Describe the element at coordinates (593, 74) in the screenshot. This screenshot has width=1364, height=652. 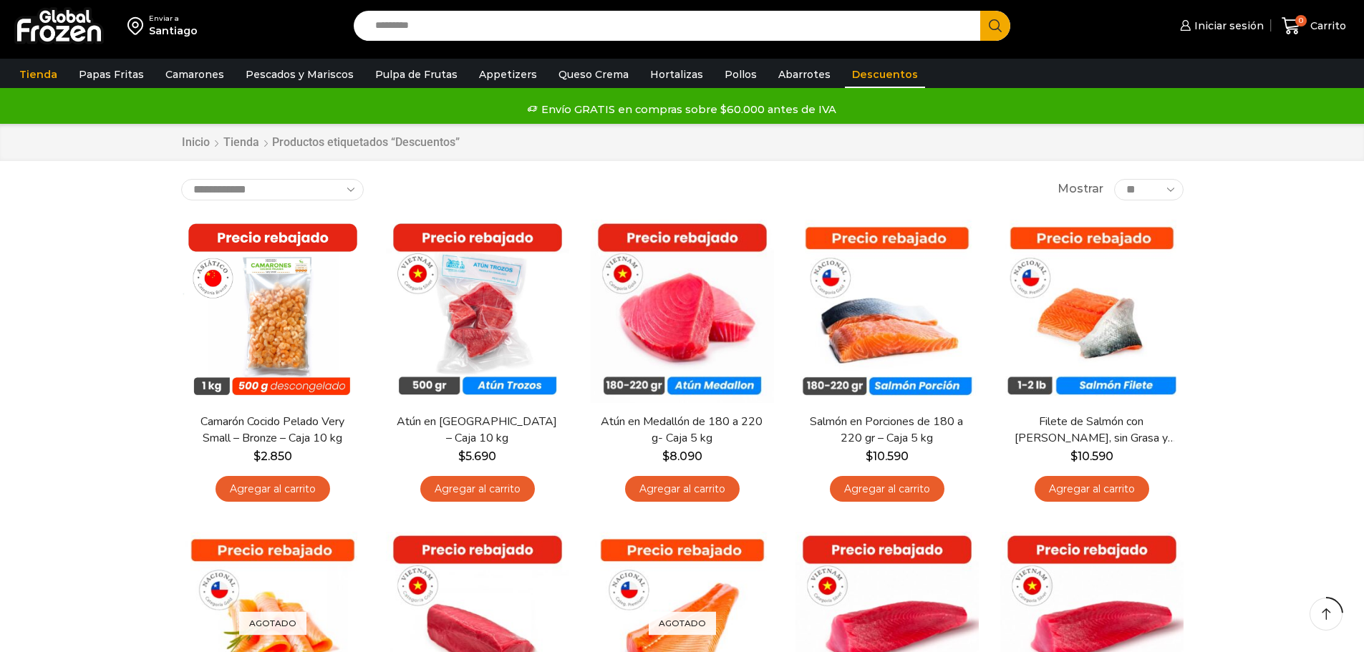
I see `a: Queso Crema` at that location.